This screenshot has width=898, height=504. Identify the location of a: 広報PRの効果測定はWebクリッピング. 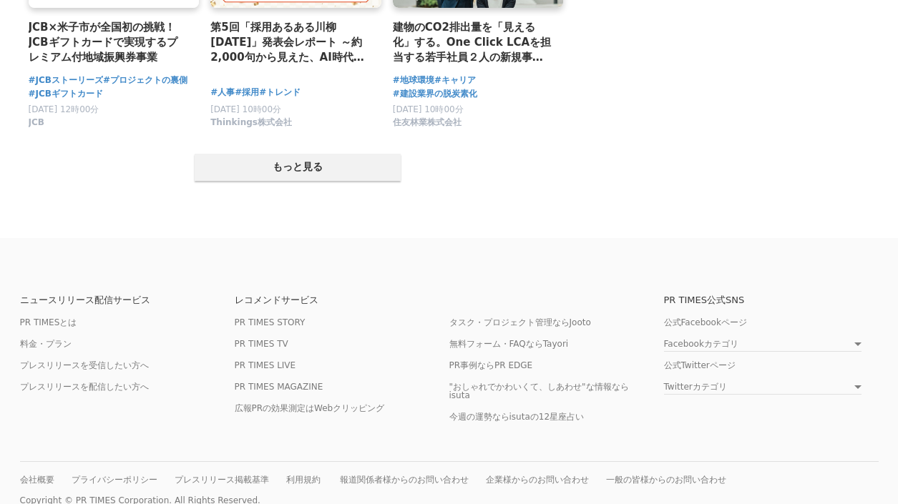
(310, 408).